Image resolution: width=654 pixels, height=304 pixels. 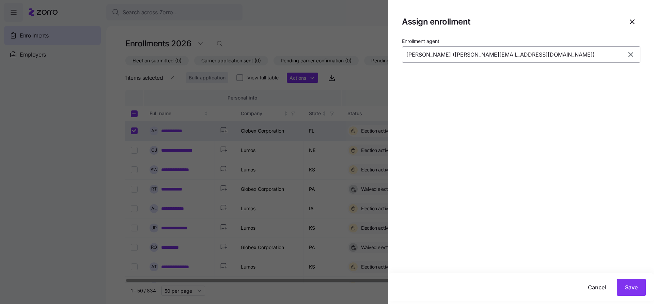 I want to click on button: Save, so click(x=631, y=287).